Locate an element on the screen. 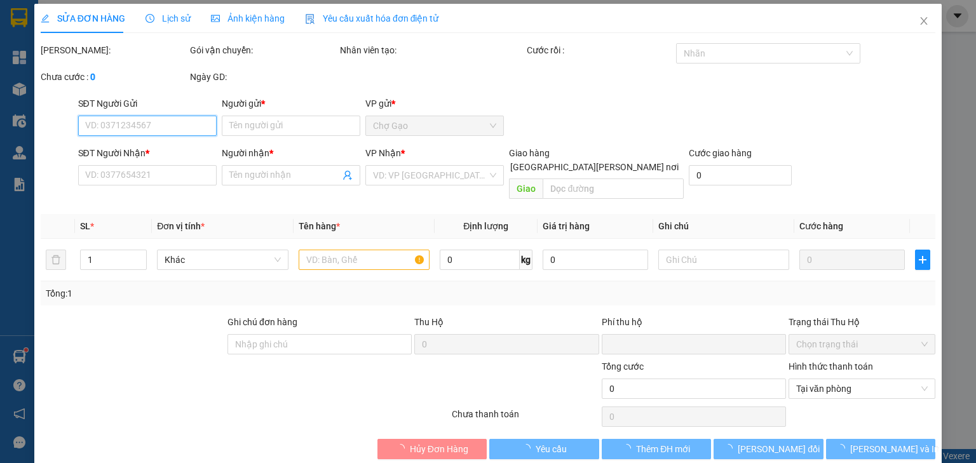 Image resolution: width=976 pixels, height=463 pixels. div: SĐT Người Nhận is located at coordinates (147, 153).